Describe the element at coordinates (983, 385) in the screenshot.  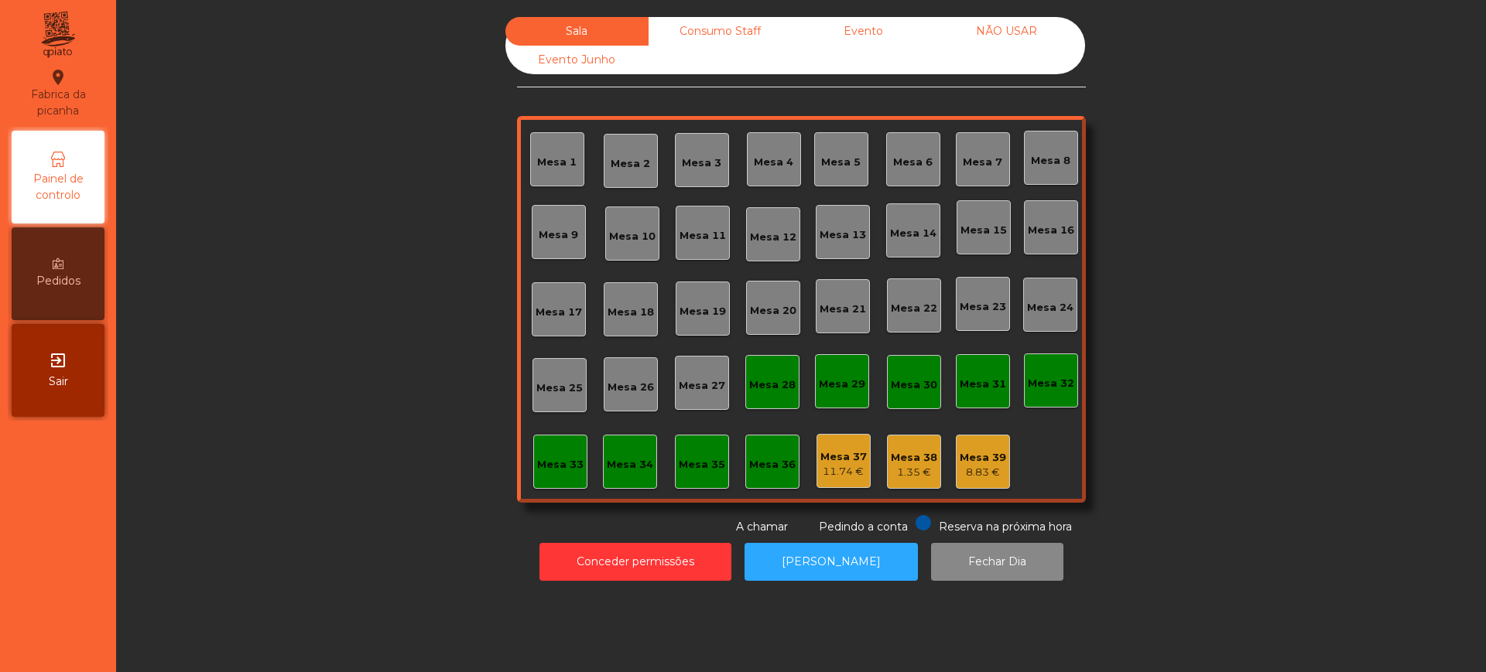
I see `div: Mesa 31` at that location.